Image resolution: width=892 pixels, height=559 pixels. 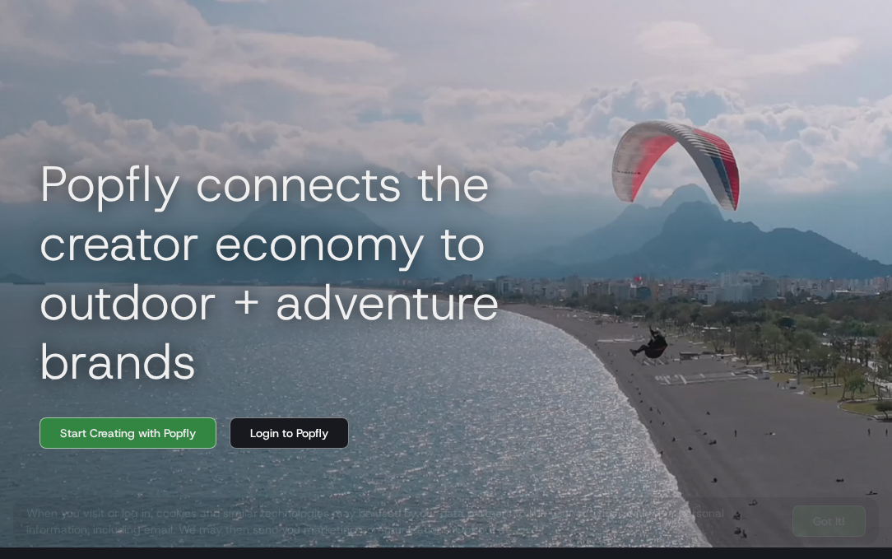 I want to click on a: Start Creating with Popfly, so click(x=128, y=433).